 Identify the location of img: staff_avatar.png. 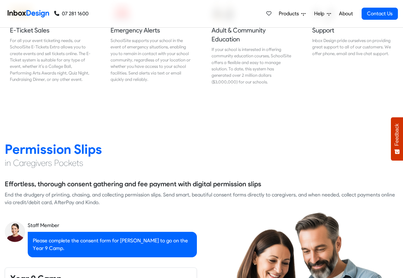
(15, 232).